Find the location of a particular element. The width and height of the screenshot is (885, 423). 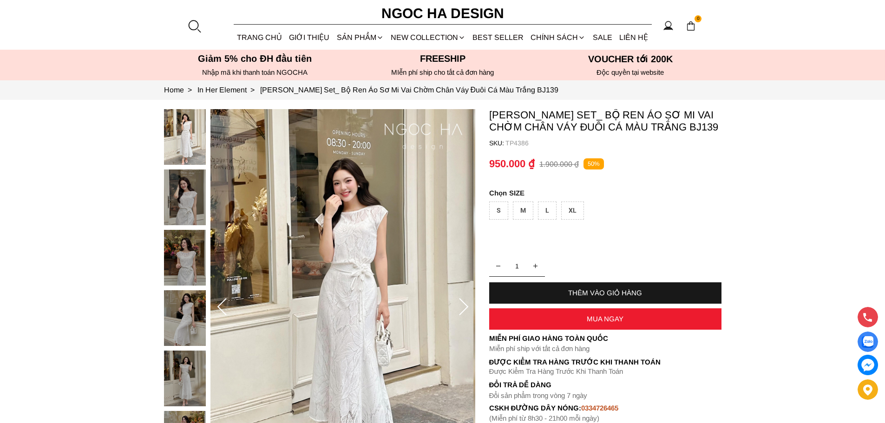

div: S is located at coordinates (499, 210).